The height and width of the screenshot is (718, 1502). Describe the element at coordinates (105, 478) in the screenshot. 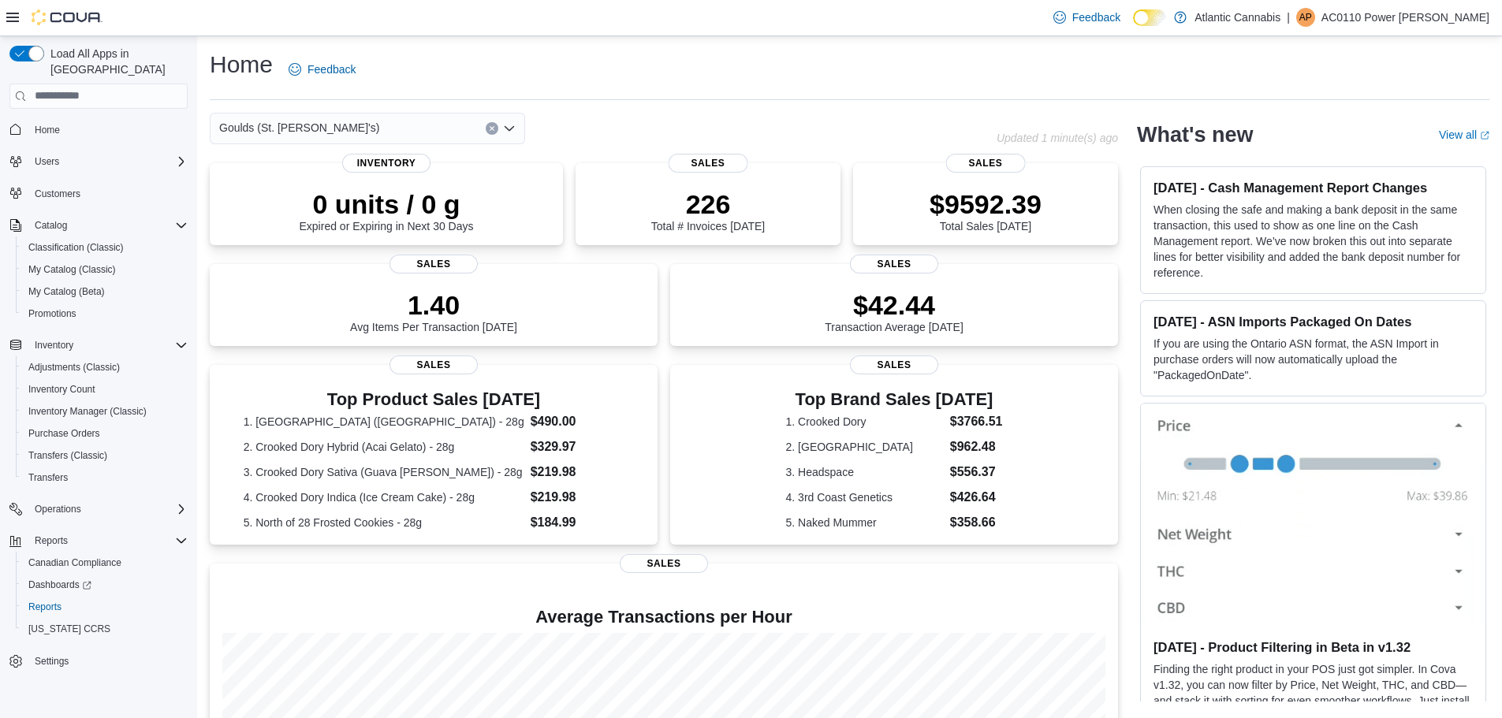

I see `button: Transfers` at that location.